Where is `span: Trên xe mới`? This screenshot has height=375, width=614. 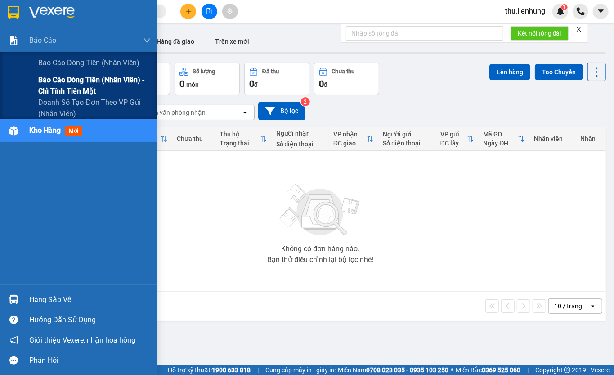
span: Trên xe mới is located at coordinates (232, 41).